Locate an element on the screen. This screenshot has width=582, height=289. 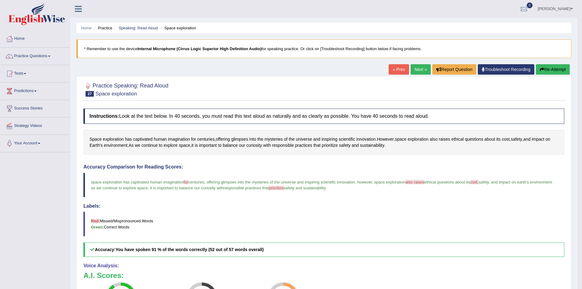
a: Tests is located at coordinates (35, 73).